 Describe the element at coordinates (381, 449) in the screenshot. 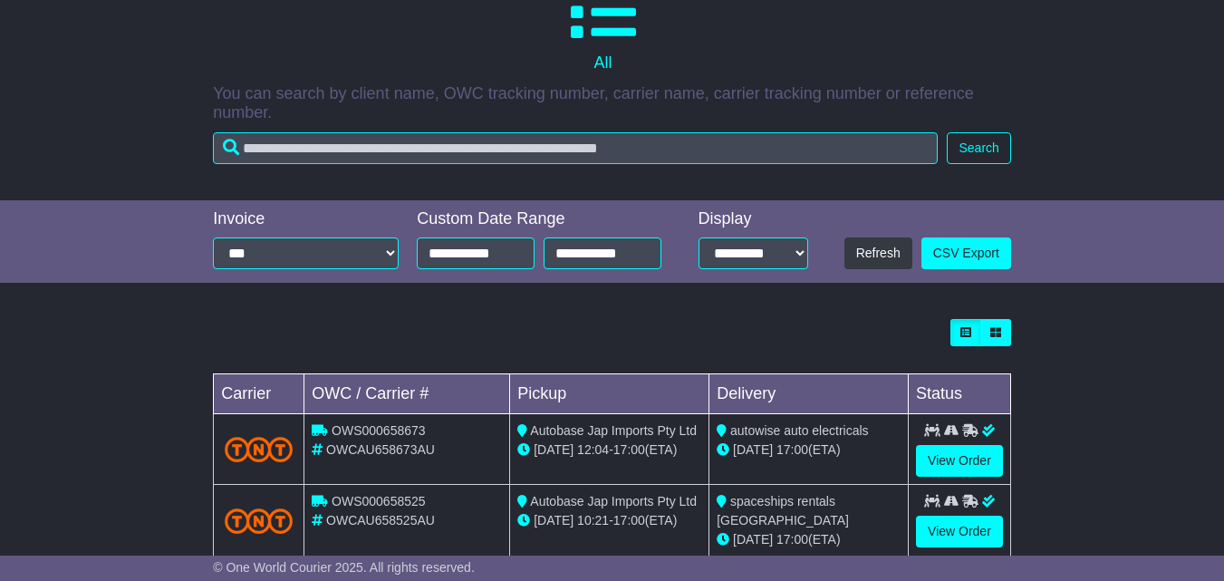

I see `span: OWCAU658673AU` at that location.